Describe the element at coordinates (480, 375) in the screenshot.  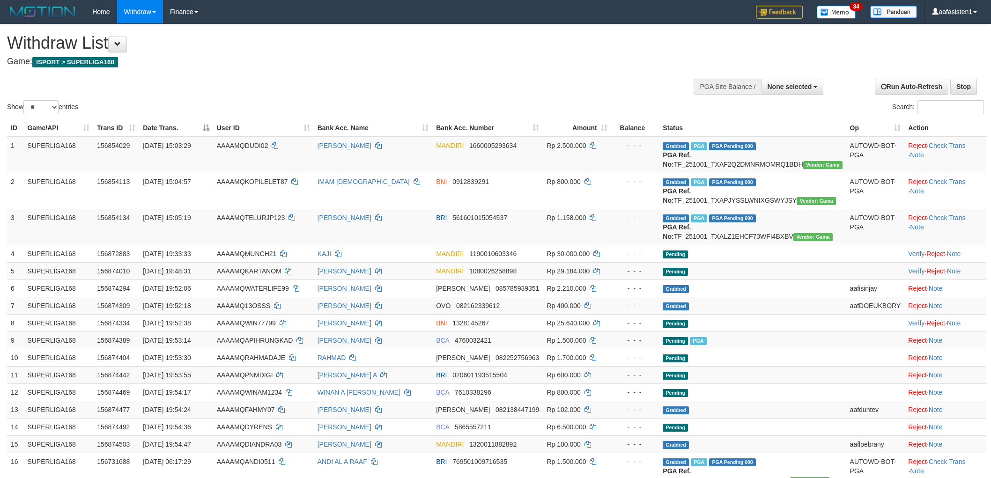
I see `span: Copy 020601193515504 to clipboard` at that location.